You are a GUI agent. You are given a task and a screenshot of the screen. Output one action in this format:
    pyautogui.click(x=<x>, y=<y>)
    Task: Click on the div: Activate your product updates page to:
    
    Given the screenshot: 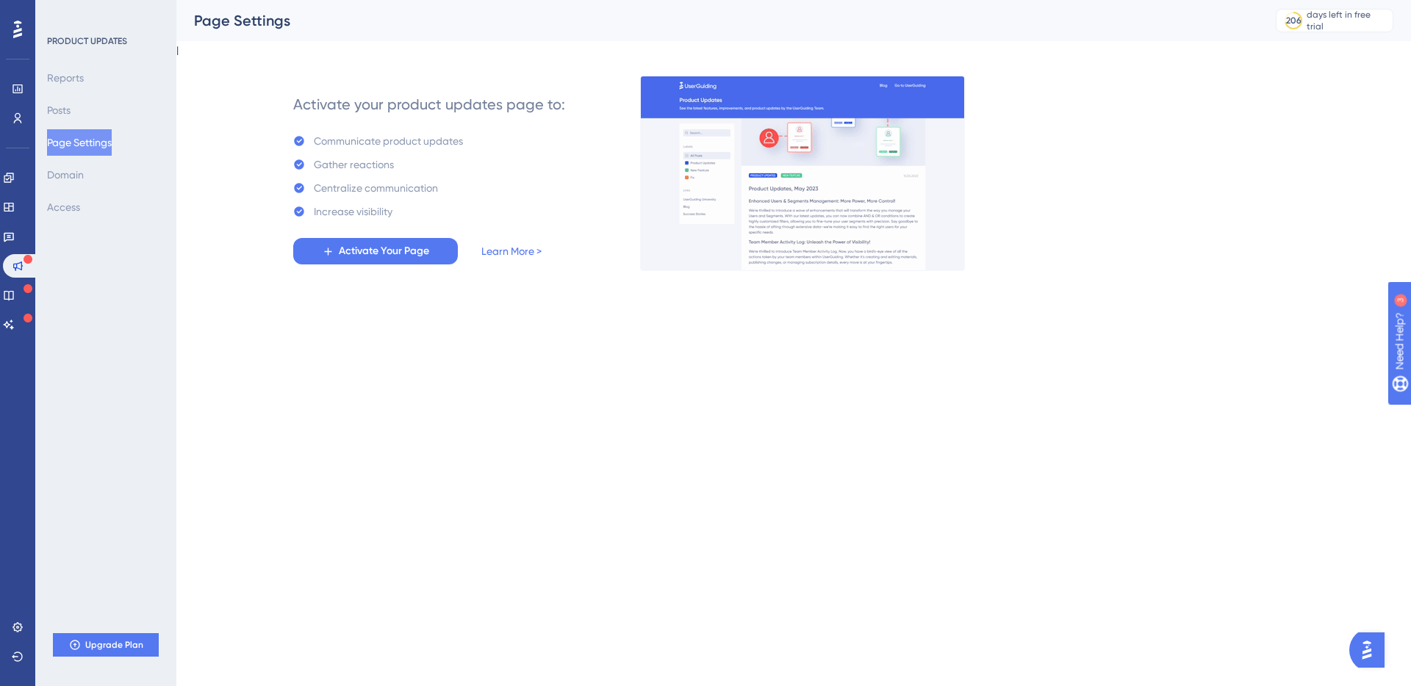 What is the action you would take?
    pyautogui.click(x=429, y=104)
    